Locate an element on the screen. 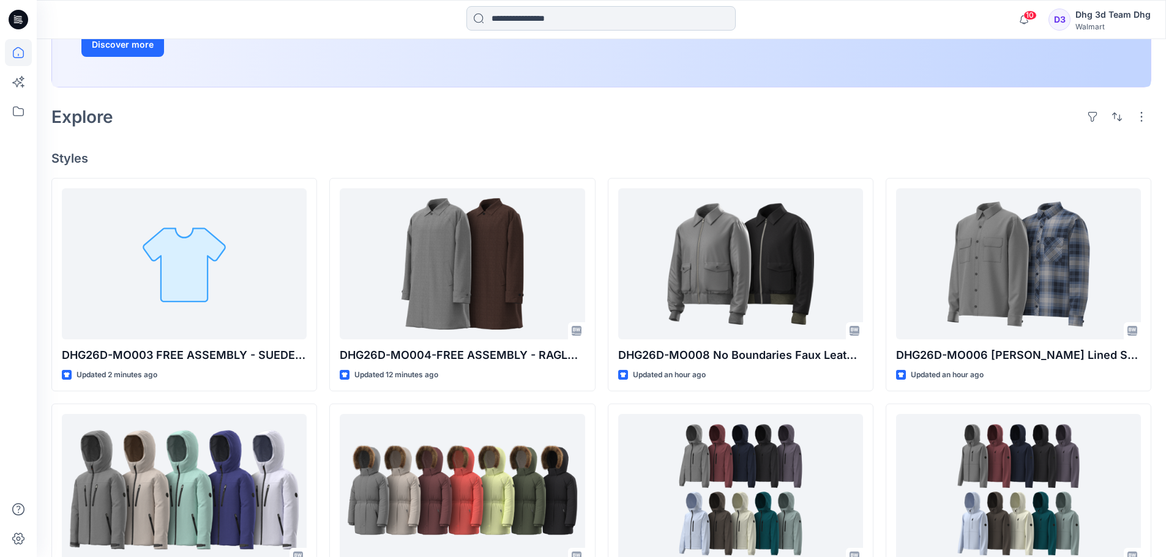  a: DHG26D-MO004-FREE ASSEMBLY - RAGLAN LONG COAT is located at coordinates (462, 264).